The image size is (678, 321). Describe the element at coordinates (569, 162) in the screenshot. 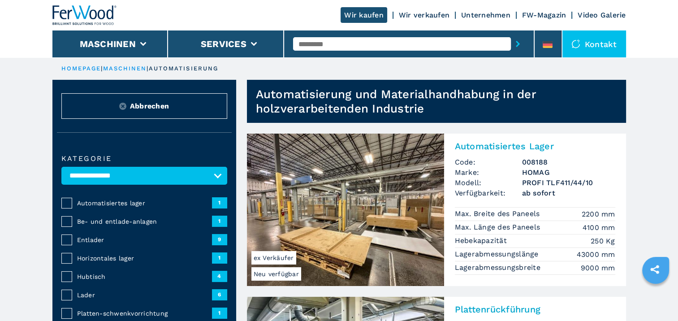

I see `h3: 008188` at that location.